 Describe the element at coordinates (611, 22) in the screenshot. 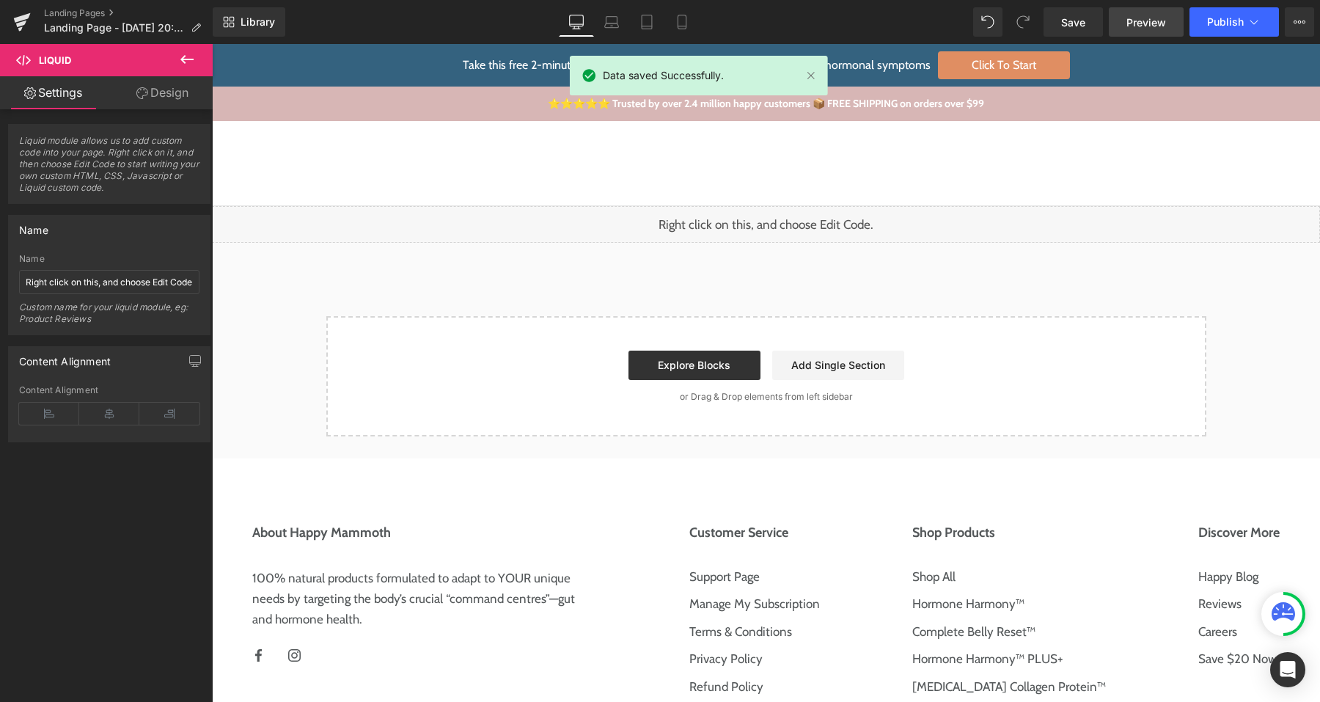

I see `a: Laptop` at that location.